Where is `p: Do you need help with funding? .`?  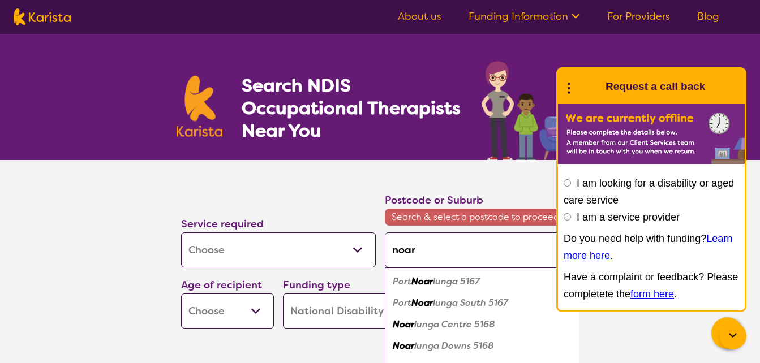 p: Do you need help with funding? . is located at coordinates (652, 247).